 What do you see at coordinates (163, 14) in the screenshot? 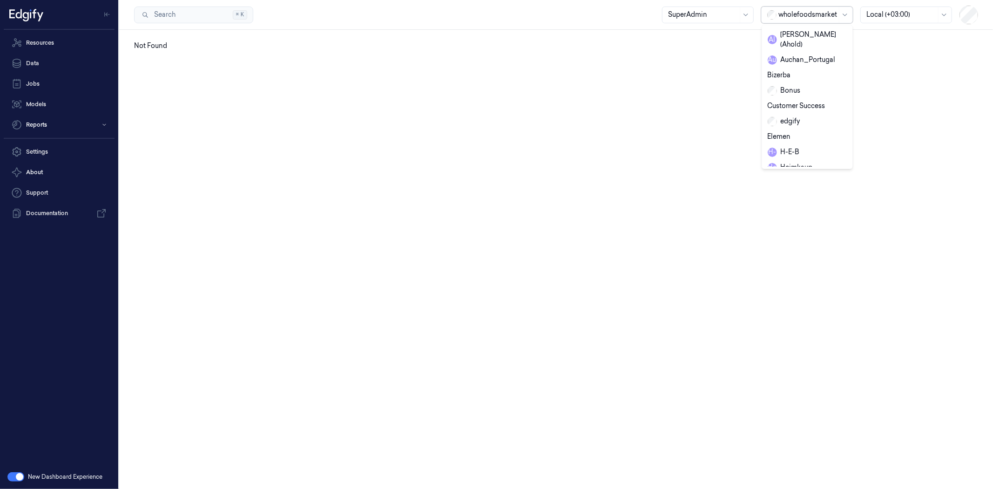
I see `span: Search` at bounding box center [163, 14].